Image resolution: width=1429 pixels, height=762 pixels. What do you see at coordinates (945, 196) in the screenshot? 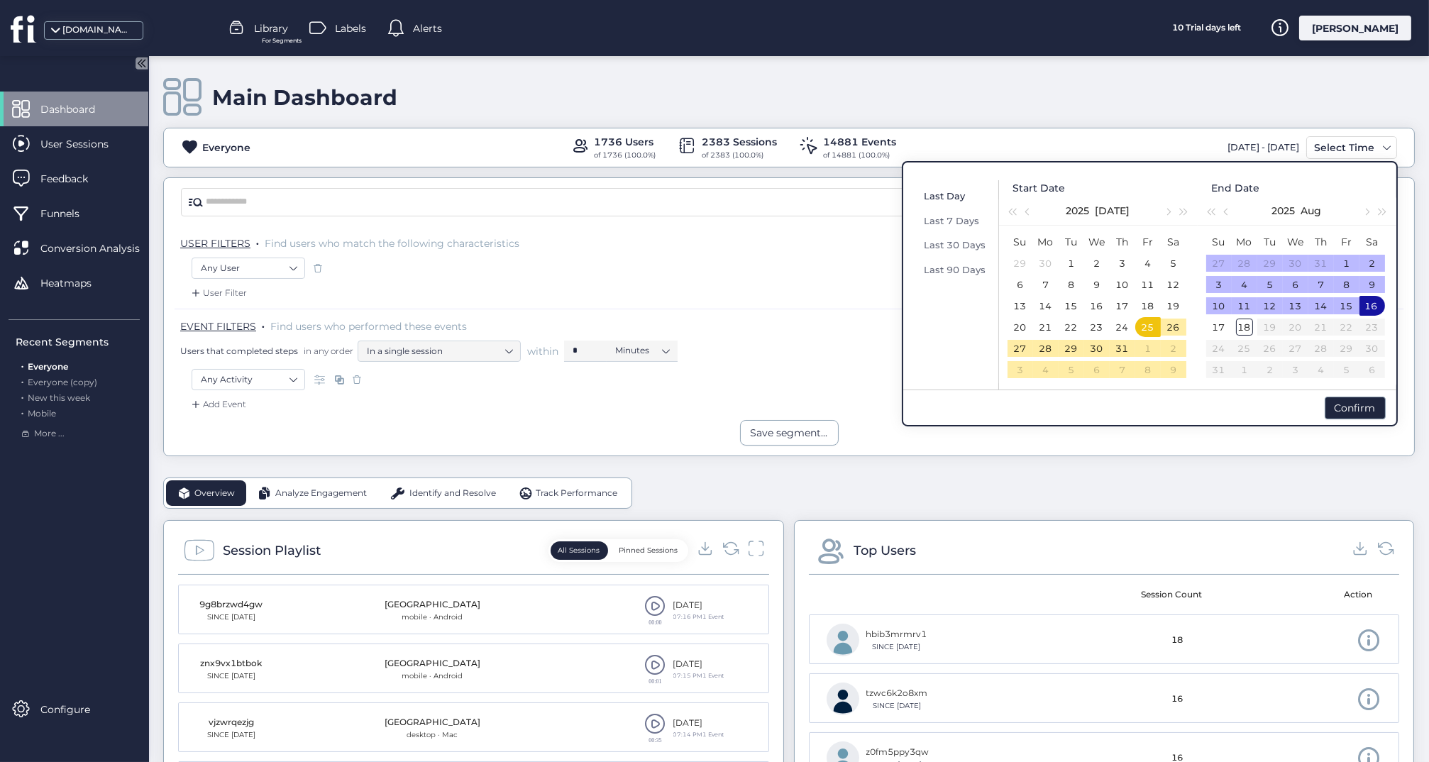
I see `span: Last Day` at bounding box center [945, 196].